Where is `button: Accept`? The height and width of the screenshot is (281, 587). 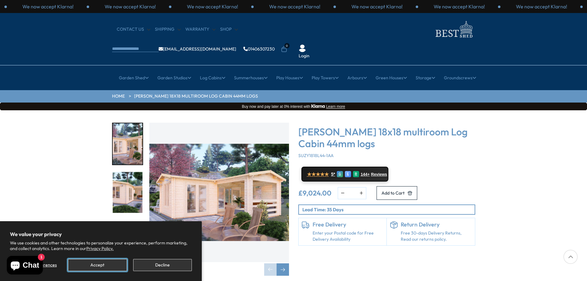 button: Accept is located at coordinates (97, 265).